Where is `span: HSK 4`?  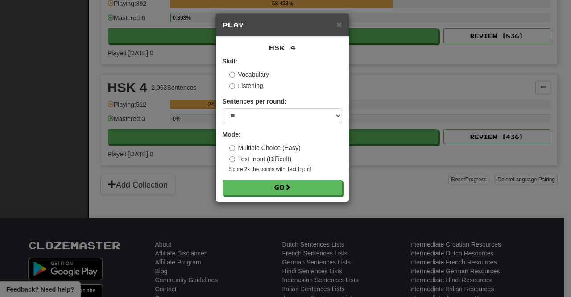 span: HSK 4 is located at coordinates (283, 47).